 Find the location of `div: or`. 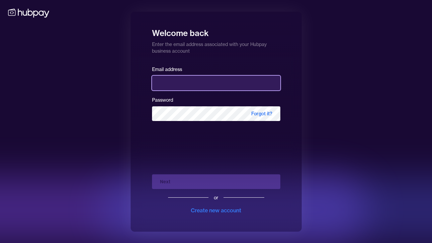

div: or is located at coordinates (216, 198).